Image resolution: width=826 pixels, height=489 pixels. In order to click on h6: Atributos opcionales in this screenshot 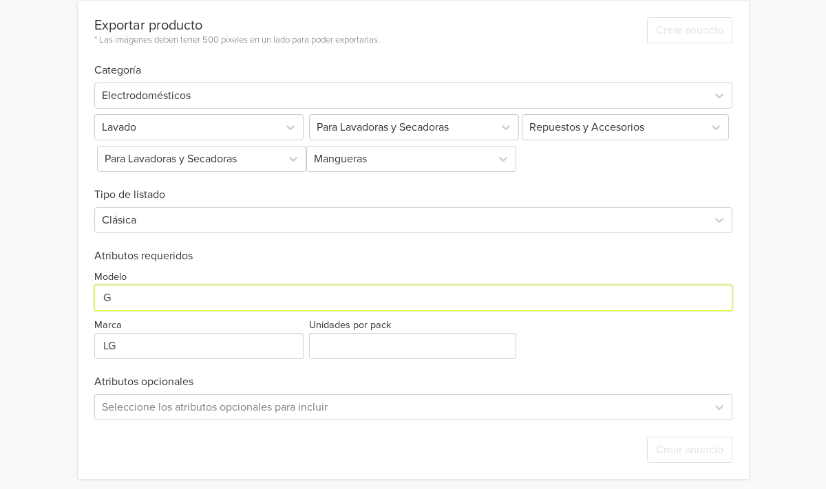, I will do `click(413, 382)`.